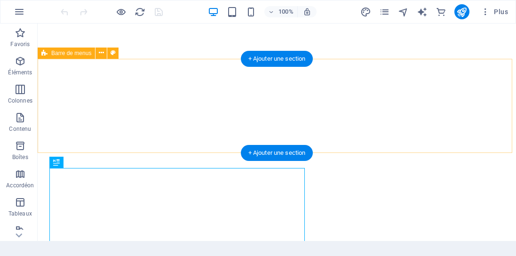 The height and width of the screenshot is (256, 516). What do you see at coordinates (462, 12) in the screenshot?
I see `i: Publier` at bounding box center [462, 12].